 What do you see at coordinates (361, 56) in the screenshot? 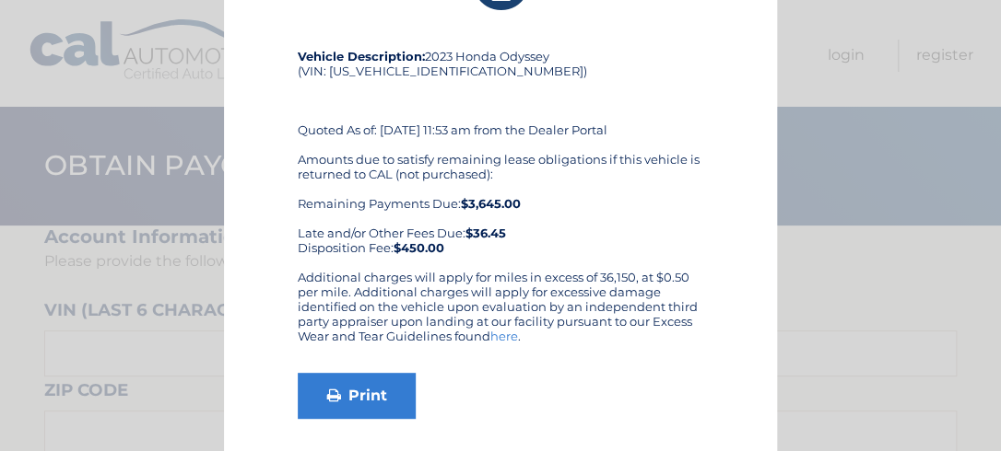
I see `strong: Vehicle Description:` at bounding box center [361, 56].